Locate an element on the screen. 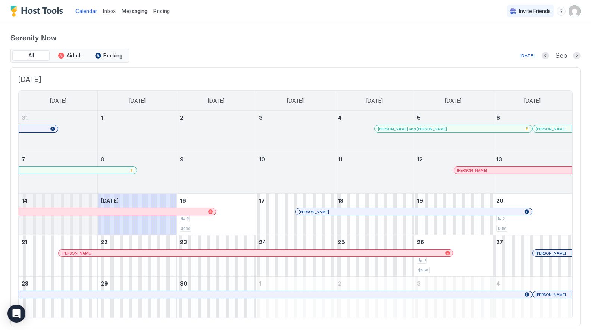  span: 5 is located at coordinates (419, 118).